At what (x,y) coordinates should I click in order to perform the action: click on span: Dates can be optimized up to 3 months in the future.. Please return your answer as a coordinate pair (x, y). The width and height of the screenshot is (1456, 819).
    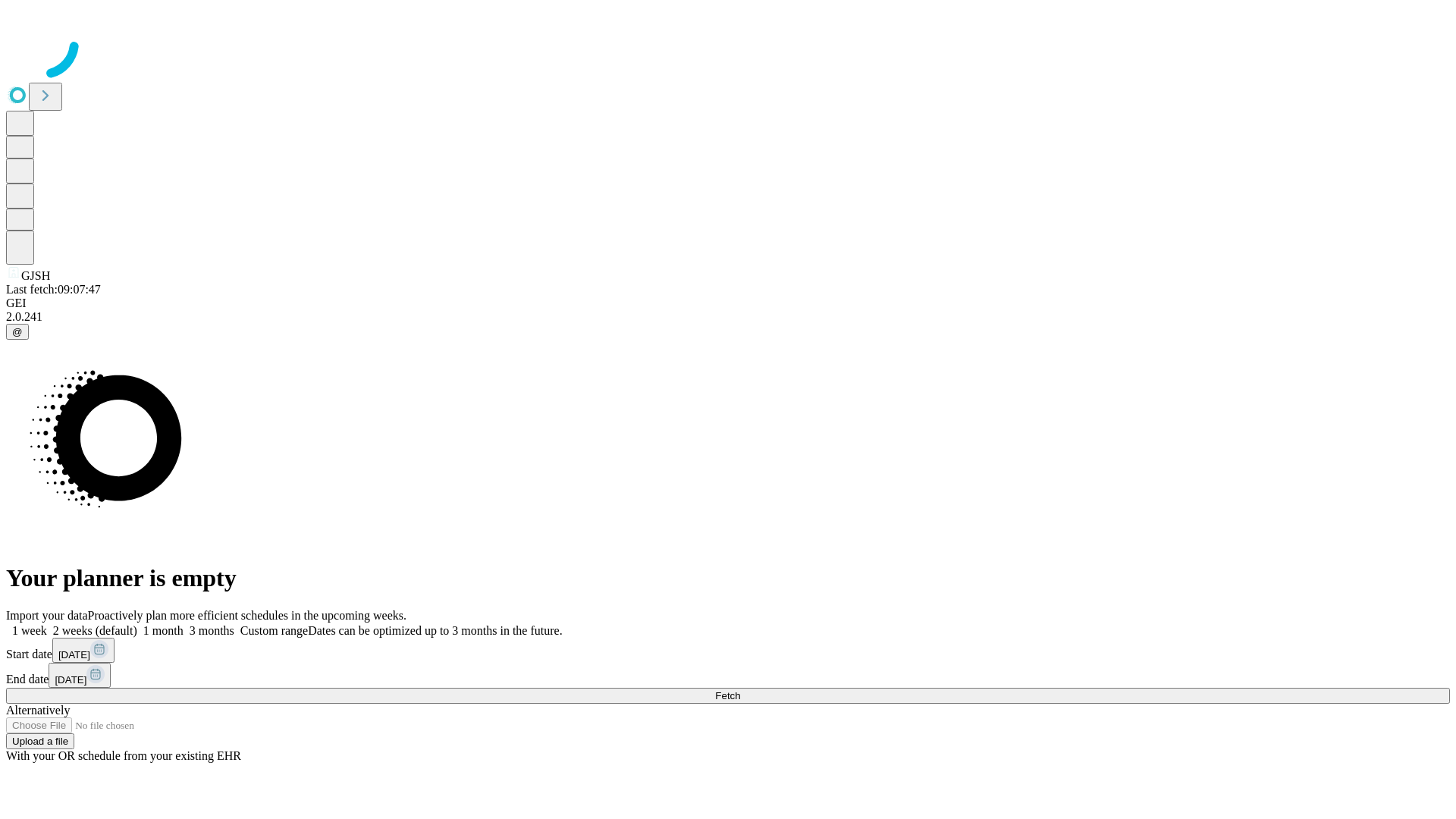
    Looking at the image, I should click on (435, 630).